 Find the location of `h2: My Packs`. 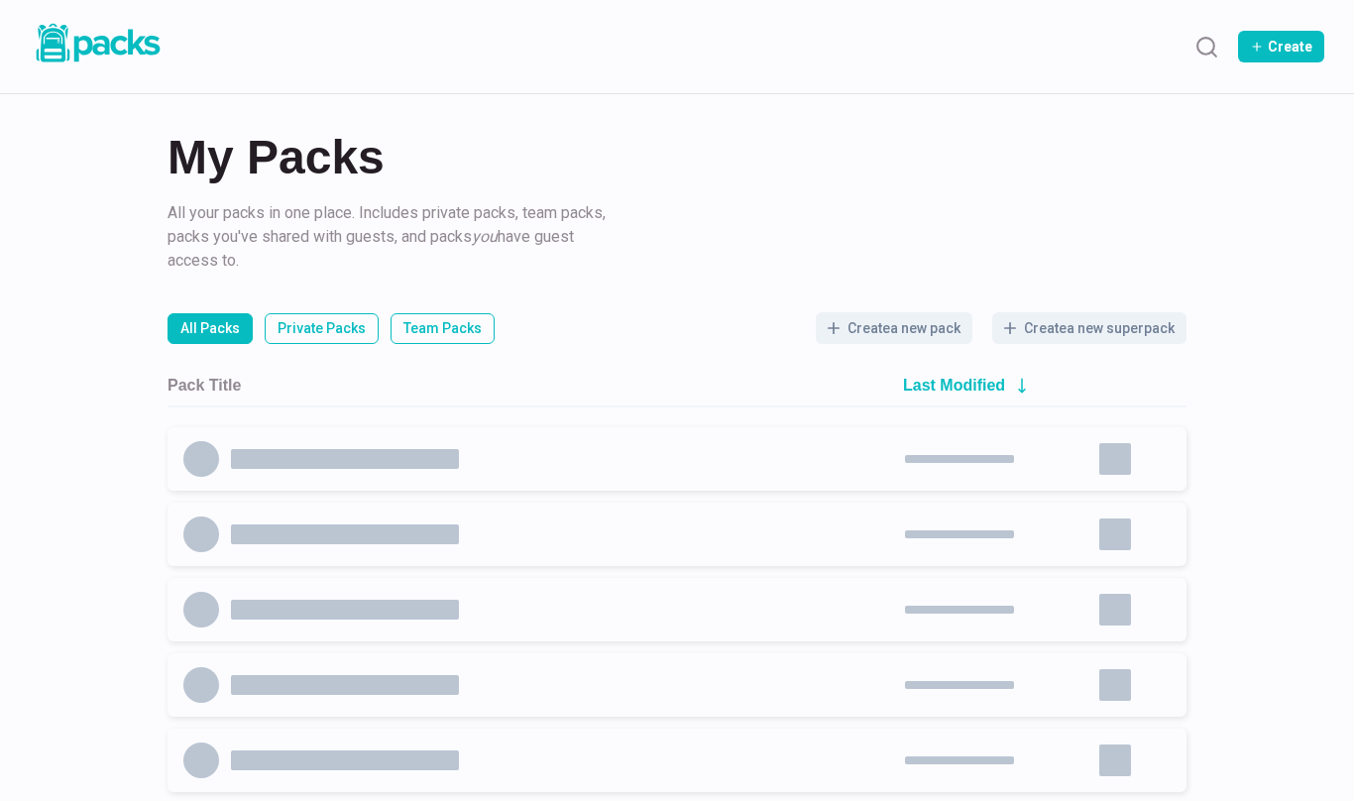

h2: My Packs is located at coordinates (677, 158).